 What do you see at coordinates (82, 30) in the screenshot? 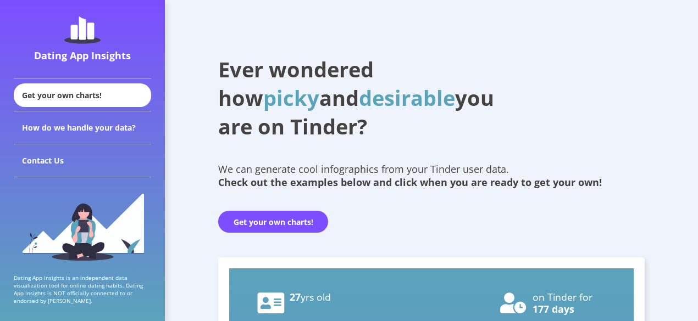
I see `img: dating-app-insights-logo.5abe6921.svg` at bounding box center [82, 30].